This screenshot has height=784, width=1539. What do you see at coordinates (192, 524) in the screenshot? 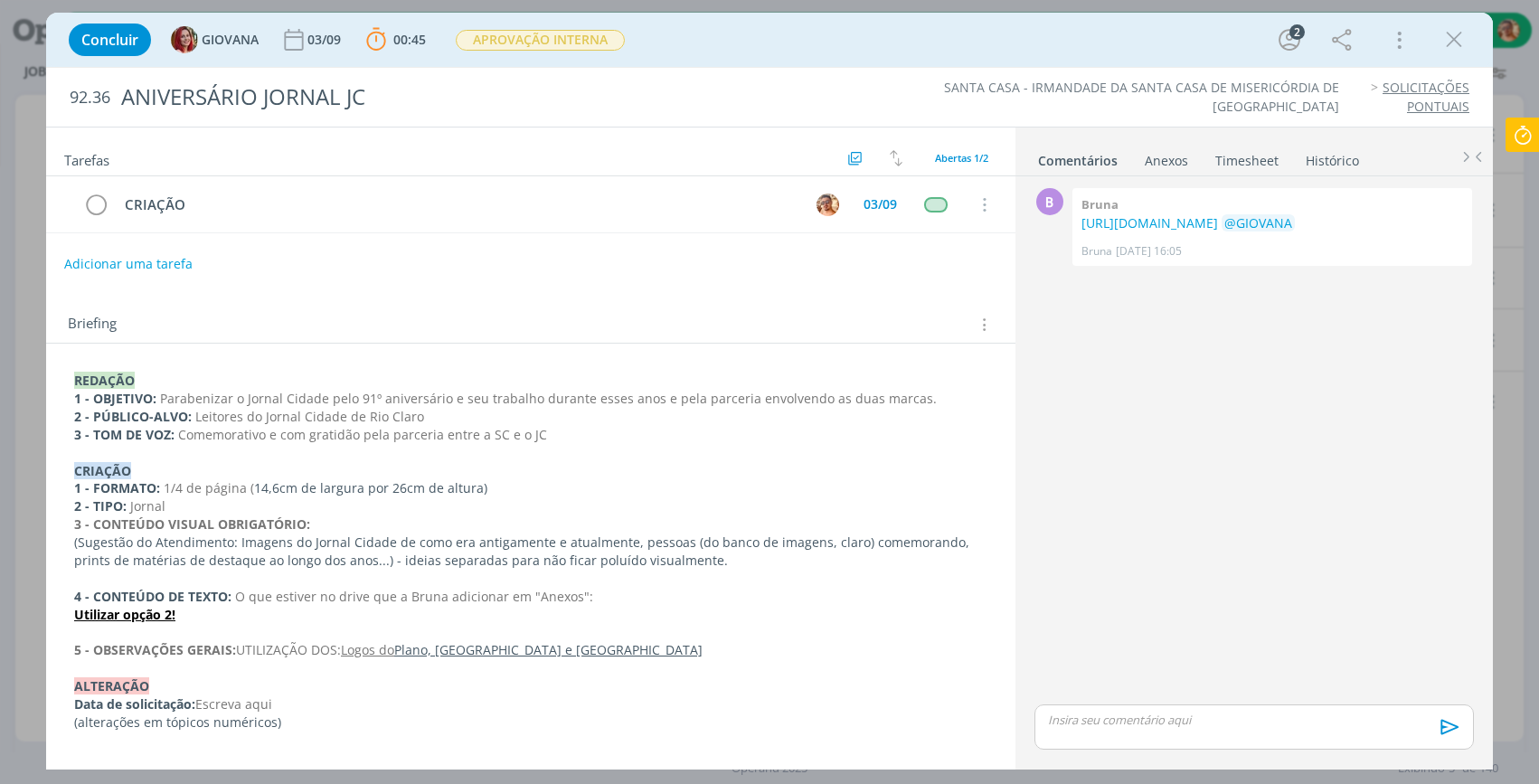
I see `strong: 3 - CONTEÚDO VISUAL OBRIGATÓRIO:` at bounding box center [192, 524].